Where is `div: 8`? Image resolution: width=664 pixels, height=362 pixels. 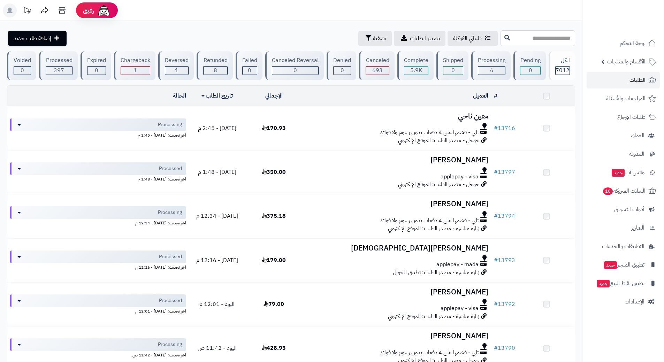 div: 8 is located at coordinates (215, 70).